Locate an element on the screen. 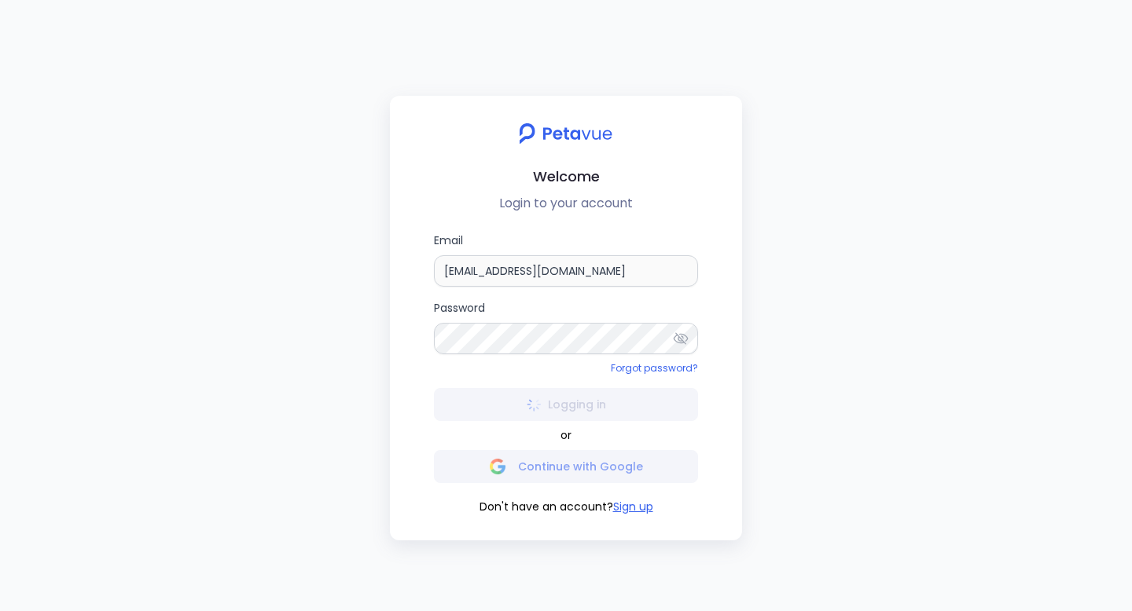 The width and height of the screenshot is (1132, 611). label: Email is located at coordinates (566, 259).